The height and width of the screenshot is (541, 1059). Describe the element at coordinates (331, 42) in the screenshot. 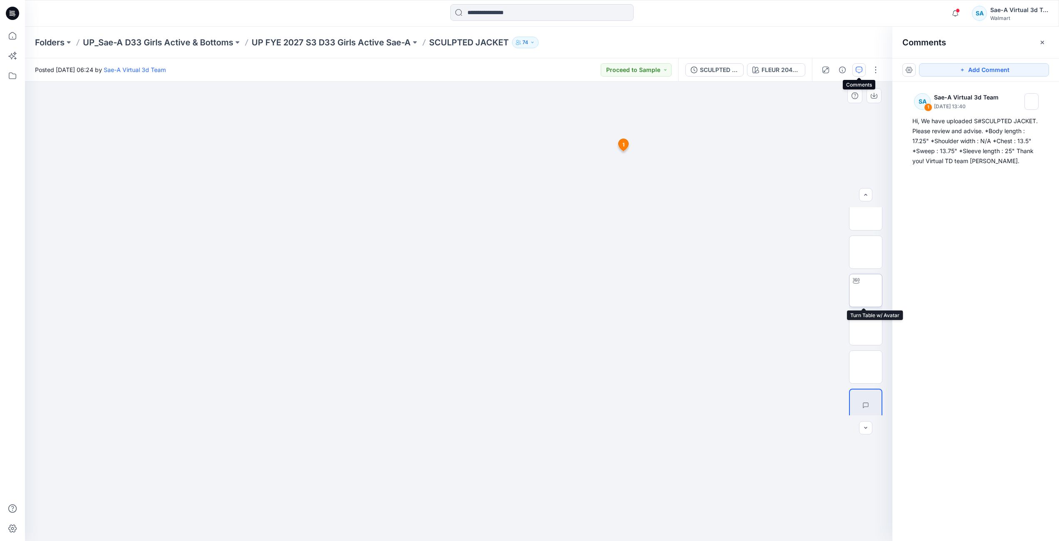

I see `a: UP FYE 2027 S3 D33 Girls Active Sae-A` at that location.